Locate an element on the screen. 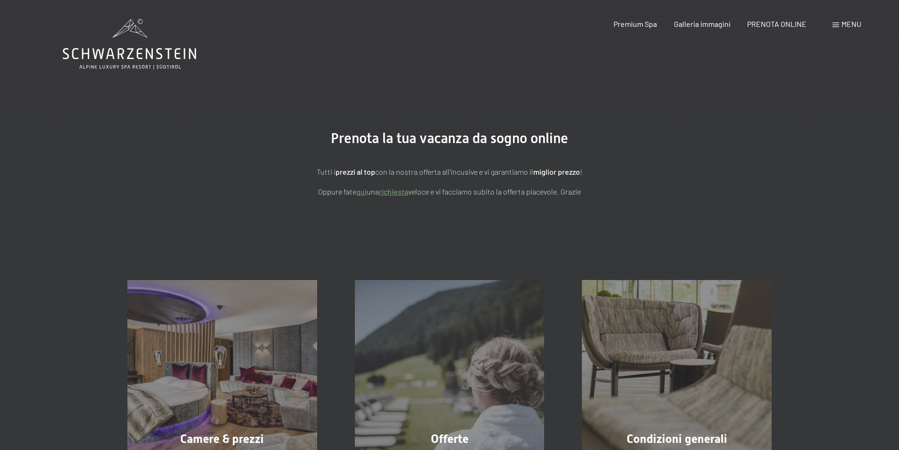 Image resolution: width=899 pixels, height=450 pixels. span: Prenota la tua vacanza da sogno online is located at coordinates (449, 138).